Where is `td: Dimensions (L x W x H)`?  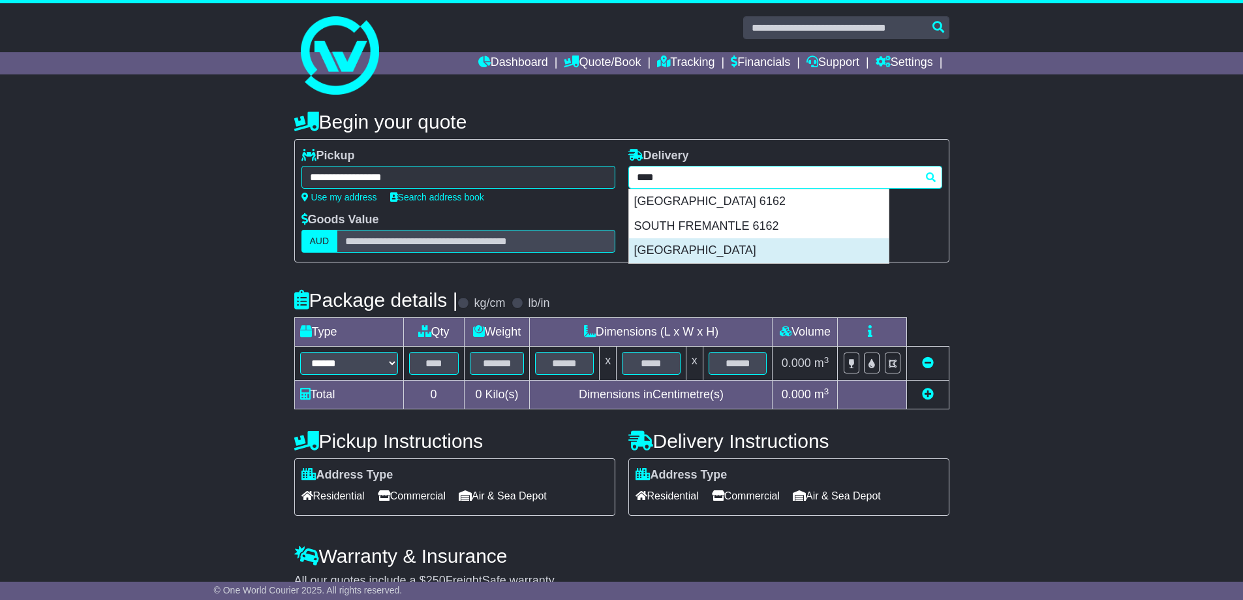 td: Dimensions (L x W x H) is located at coordinates (651, 332).